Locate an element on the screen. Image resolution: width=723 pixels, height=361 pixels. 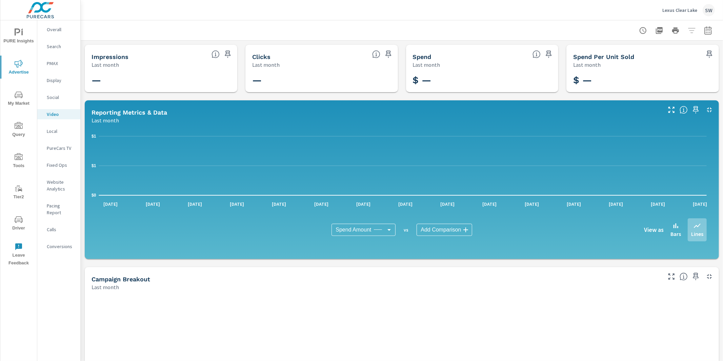
div: Video is located at coordinates (59, 114).